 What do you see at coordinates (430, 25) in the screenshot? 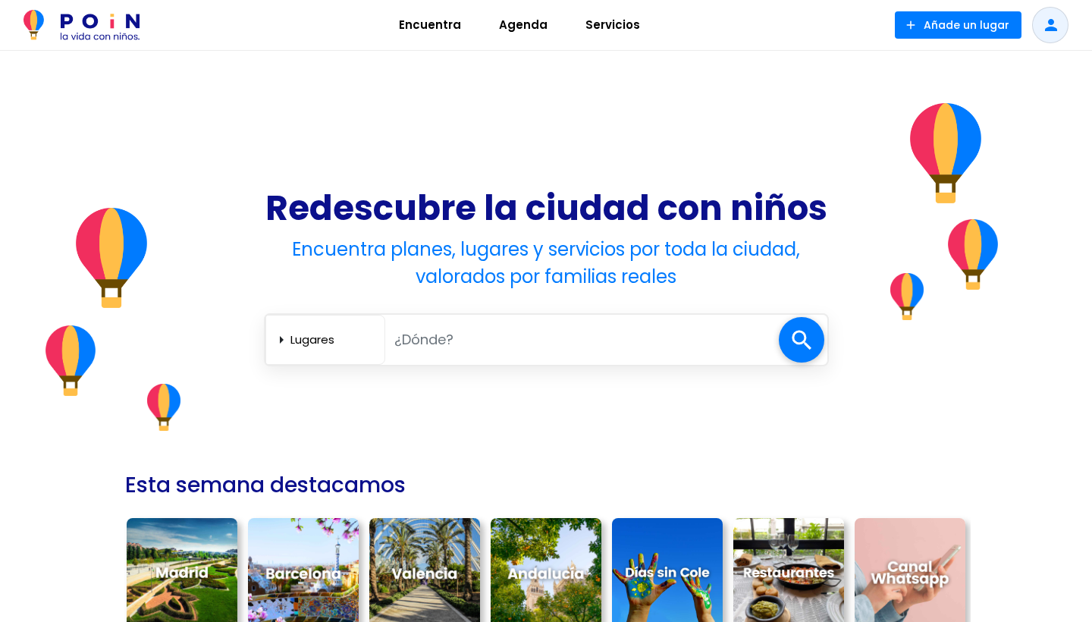
I see `a: Encuentra` at bounding box center [430, 25].